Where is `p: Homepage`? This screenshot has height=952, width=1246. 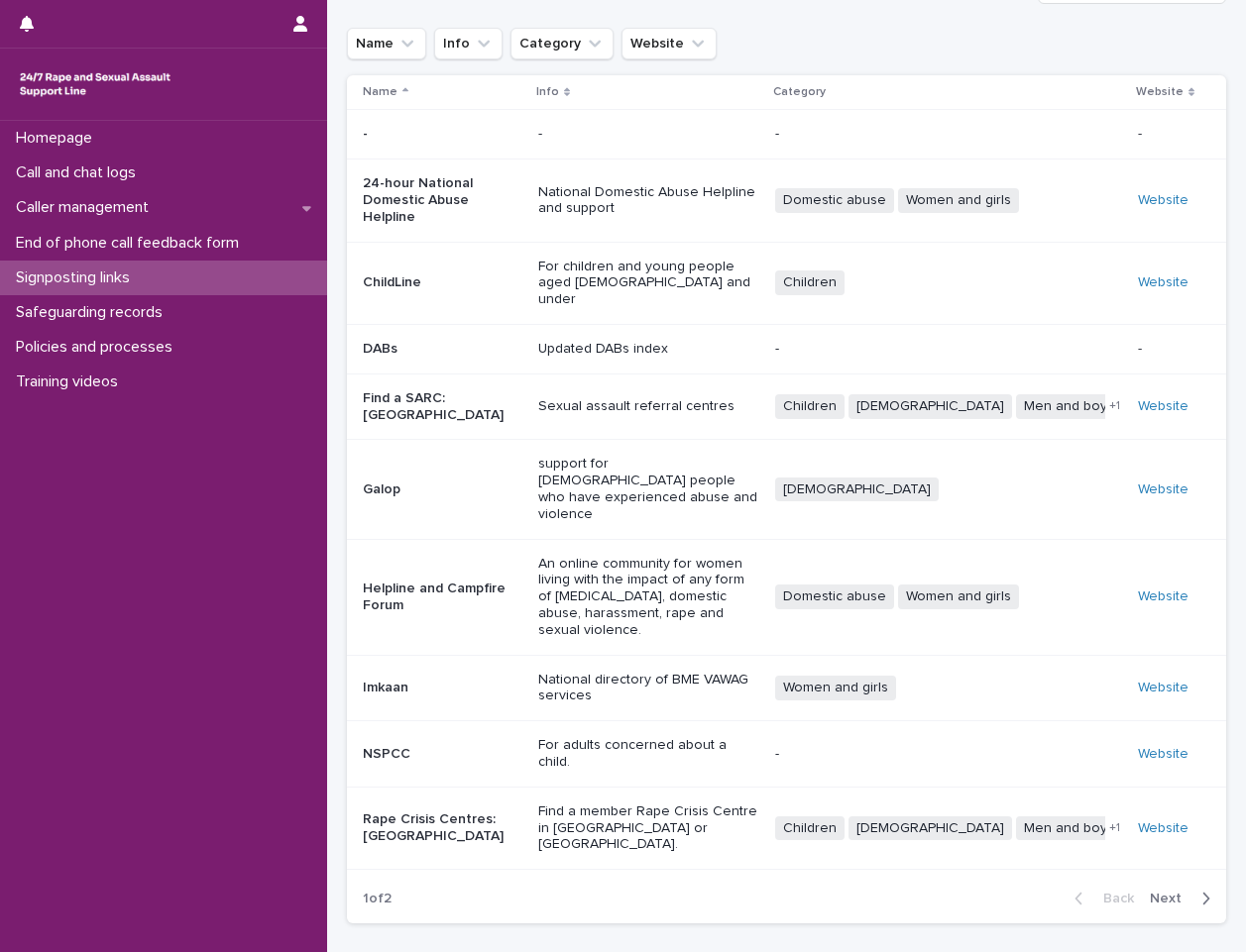 p: Homepage is located at coordinates (58, 138).